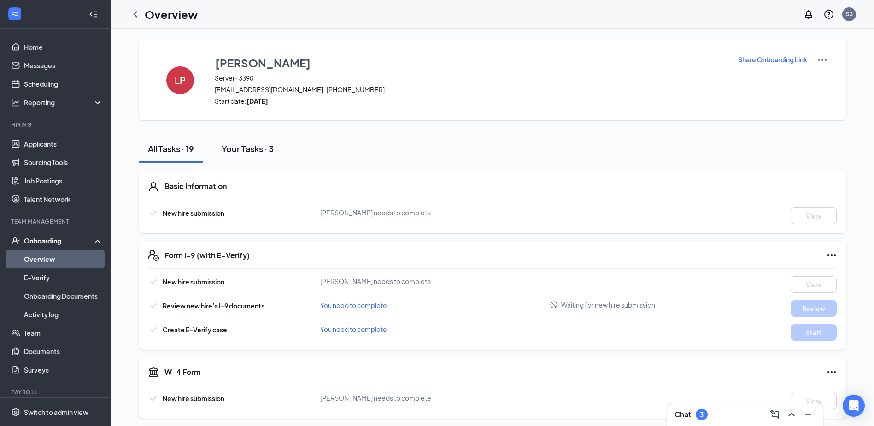 This screenshot has width=874, height=426. I want to click on h5: W-4 Form, so click(182, 372).